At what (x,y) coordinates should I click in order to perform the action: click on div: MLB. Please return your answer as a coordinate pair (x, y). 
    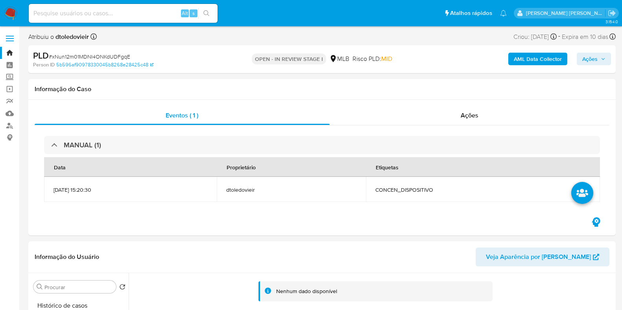
    Looking at the image, I should click on (339, 59).